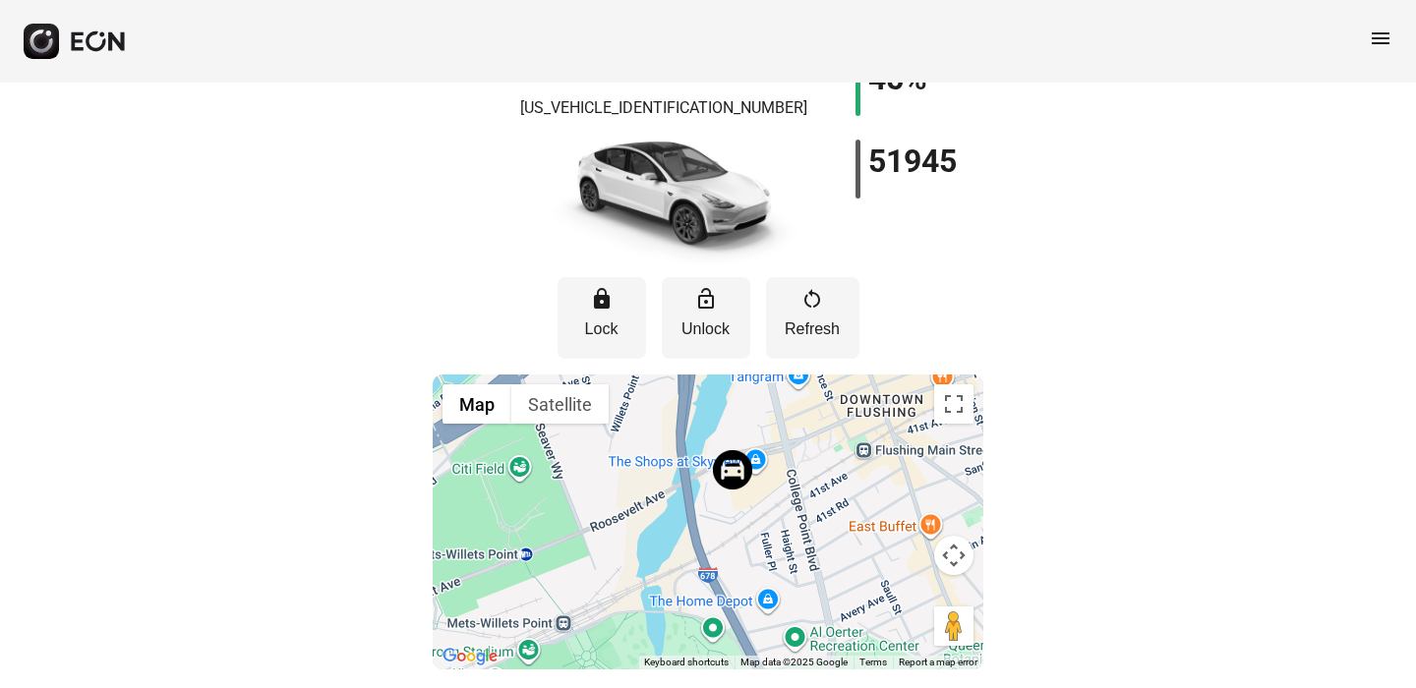  I want to click on span: lock_open, so click(706, 299).